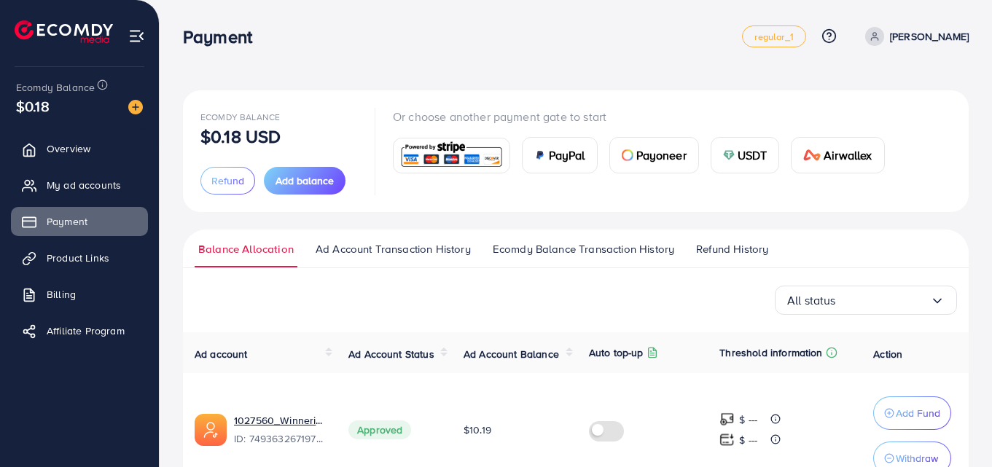 This screenshot has width=992, height=467. Describe the element at coordinates (661, 155) in the screenshot. I see `span: Payoneer` at that location.